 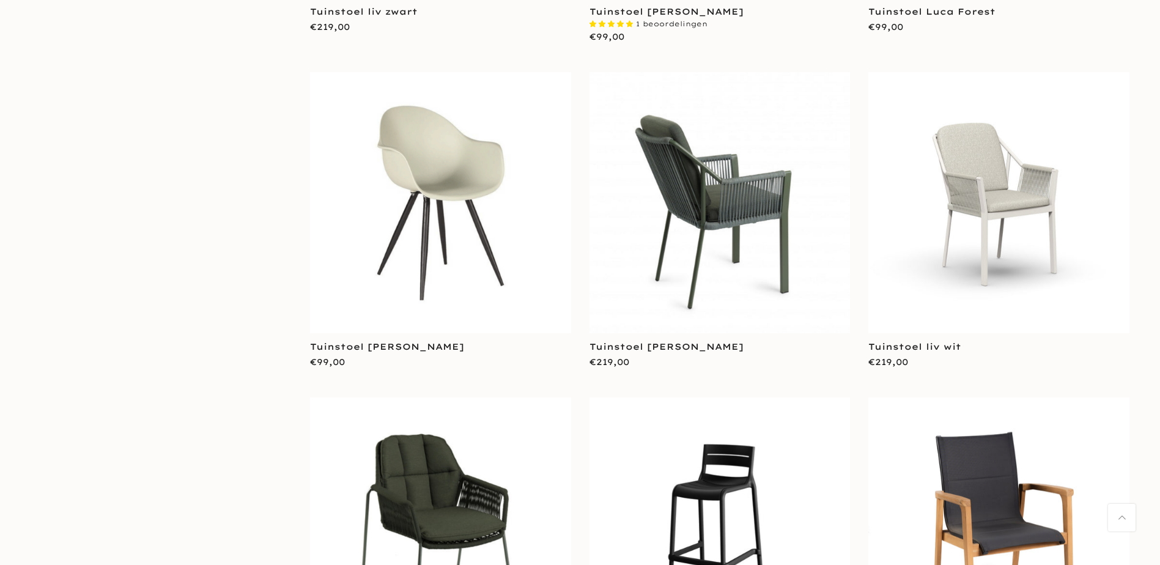 What do you see at coordinates (915, 347) in the screenshot?
I see `a: Tuinstoel liv wit` at bounding box center [915, 347].